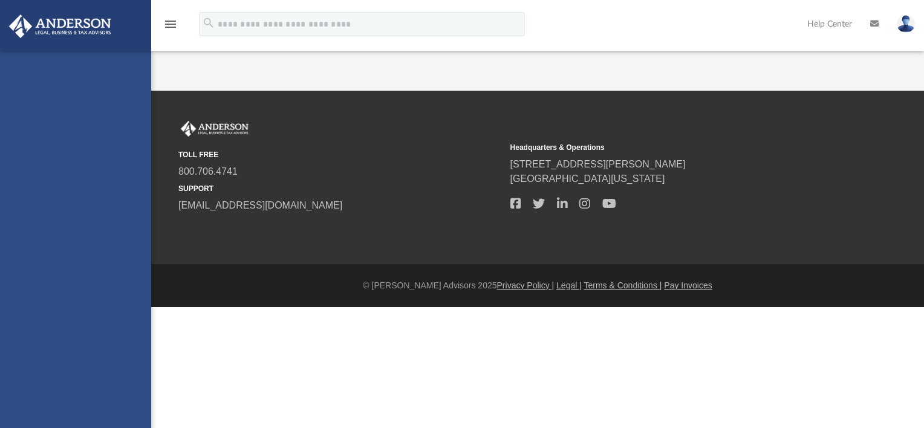 This screenshot has width=924, height=428. Describe the element at coordinates (170, 24) in the screenshot. I see `i: menu` at that location.